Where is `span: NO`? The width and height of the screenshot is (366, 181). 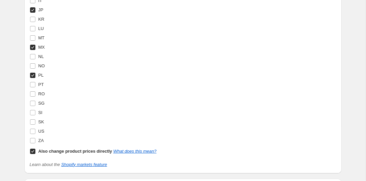
span: NO is located at coordinates (42, 66).